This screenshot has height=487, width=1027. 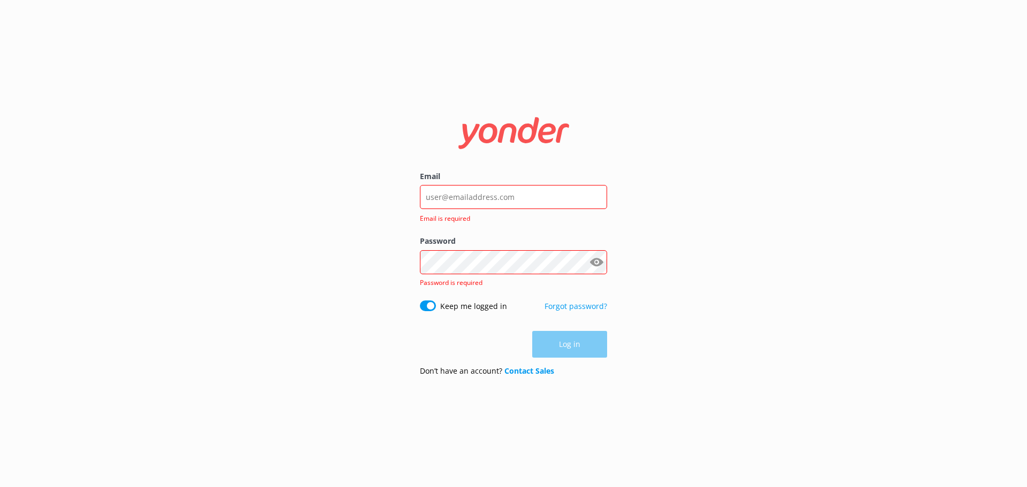 I want to click on p: Don’t have an account?, so click(x=487, y=371).